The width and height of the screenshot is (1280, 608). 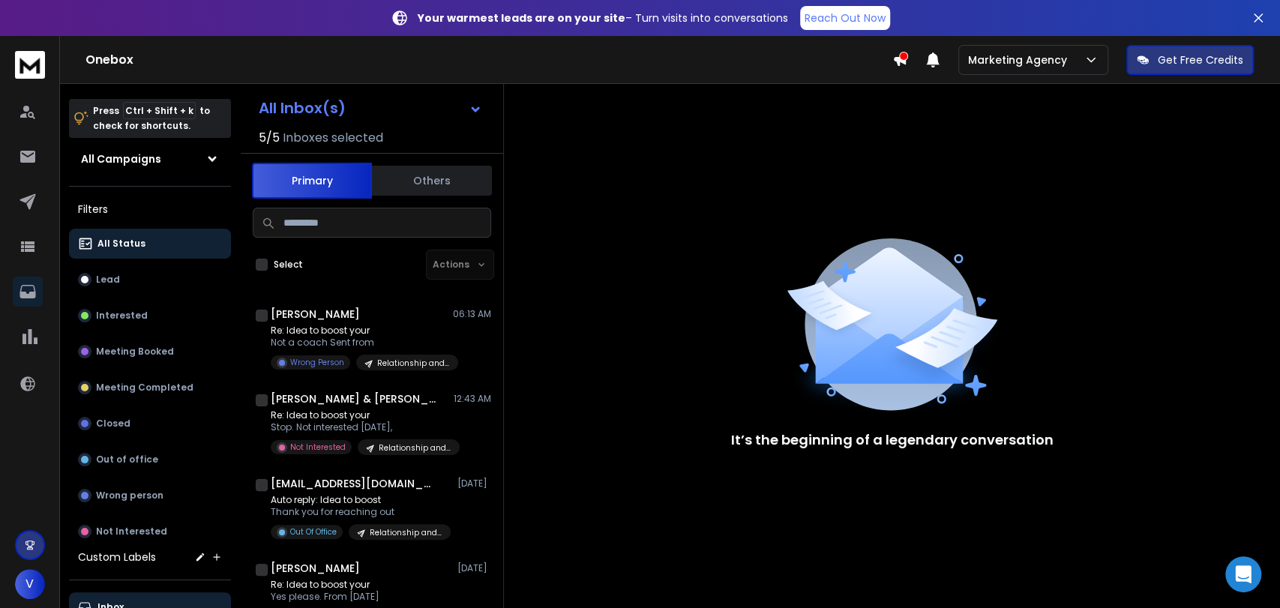 I want to click on p: Wrong person, so click(x=130, y=496).